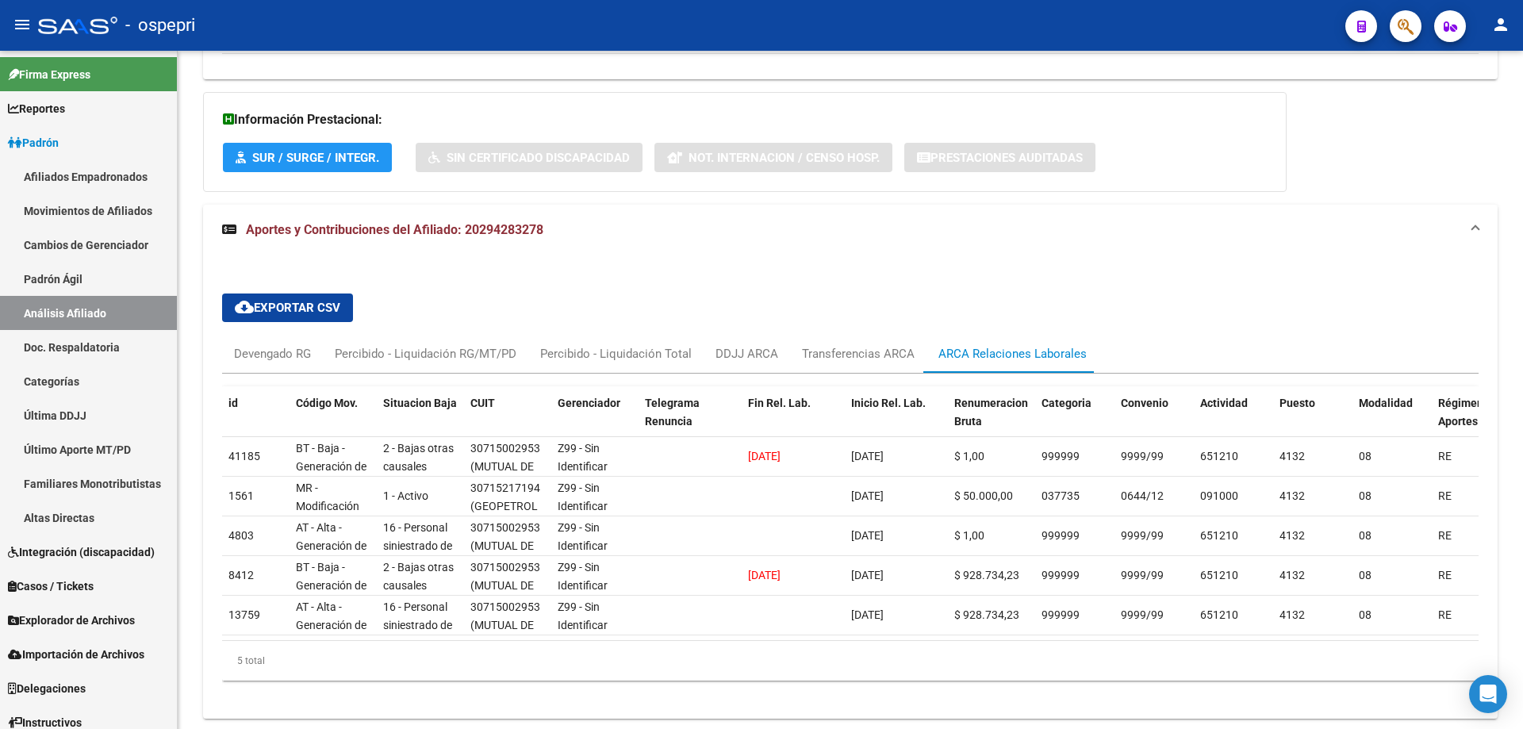 This screenshot has width=1523, height=729. What do you see at coordinates (1461, 412) in the screenshot?
I see `span: Régimen Aportes` at bounding box center [1461, 412].